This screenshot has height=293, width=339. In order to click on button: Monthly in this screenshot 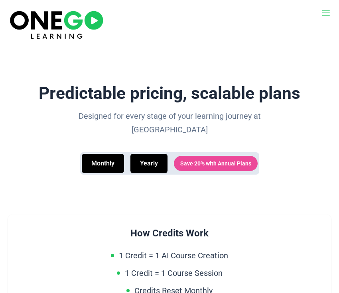, I will do `click(103, 164)`.